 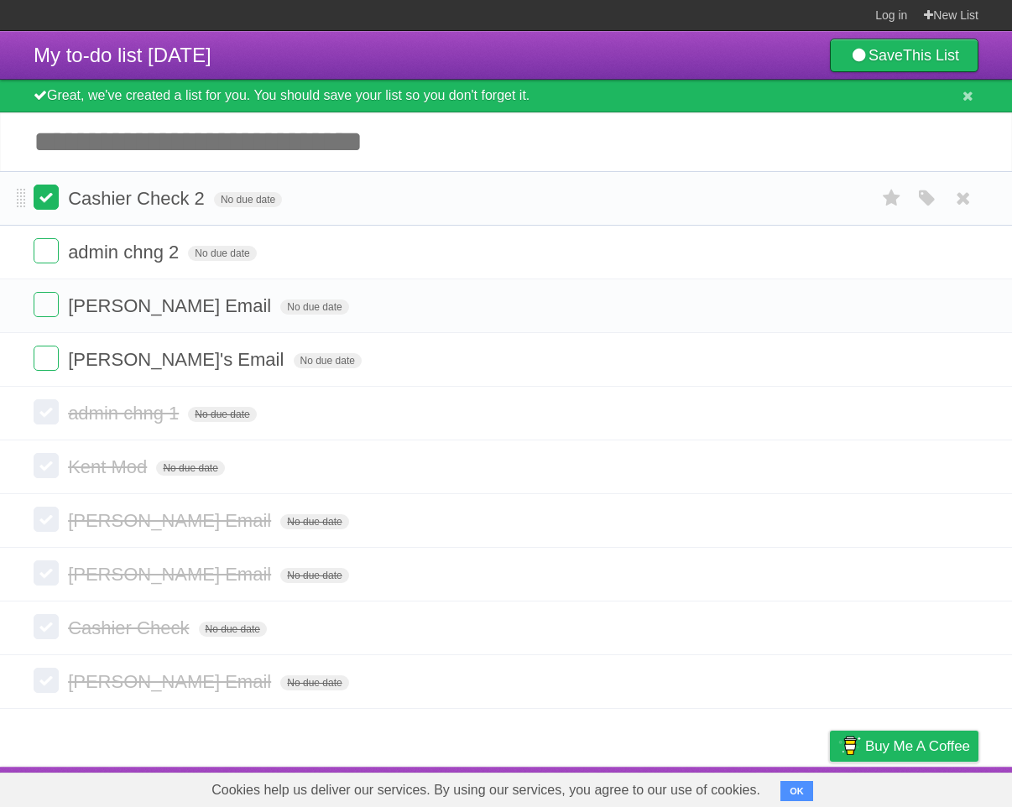 I want to click on label: Star task, so click(x=892, y=198).